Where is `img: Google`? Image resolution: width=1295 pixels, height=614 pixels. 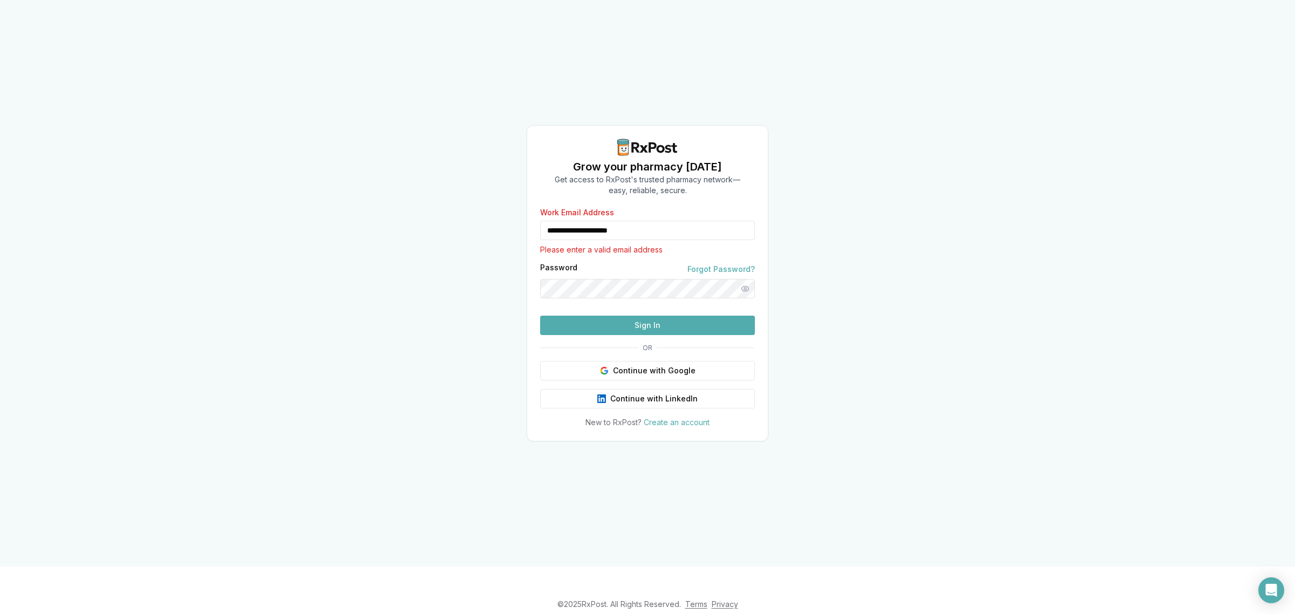
img: Google is located at coordinates (604, 371).